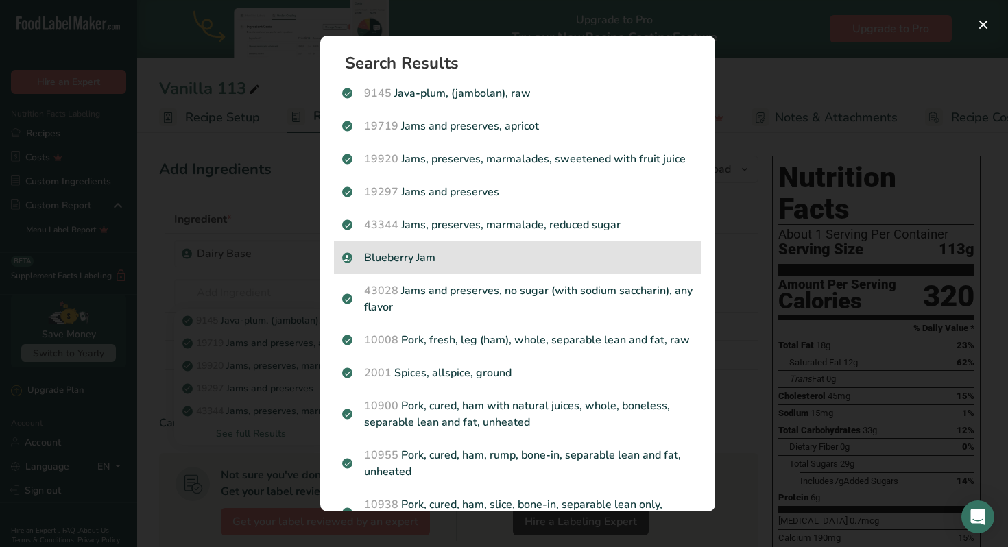 The image size is (1008, 547). Describe the element at coordinates (381, 225) in the screenshot. I see `span: 43344` at that location.